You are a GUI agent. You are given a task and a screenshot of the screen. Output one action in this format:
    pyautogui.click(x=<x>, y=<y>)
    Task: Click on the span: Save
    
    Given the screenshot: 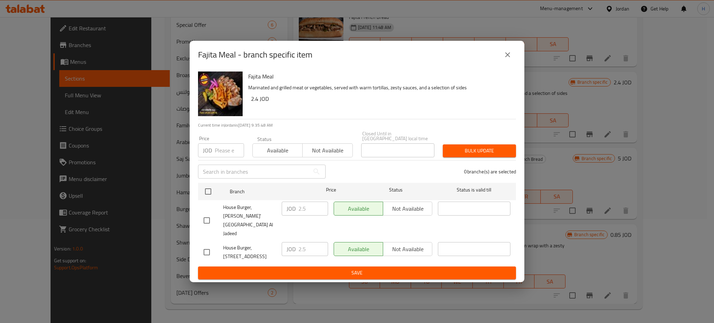 What is the action you would take?
    pyautogui.click(x=357, y=273)
    